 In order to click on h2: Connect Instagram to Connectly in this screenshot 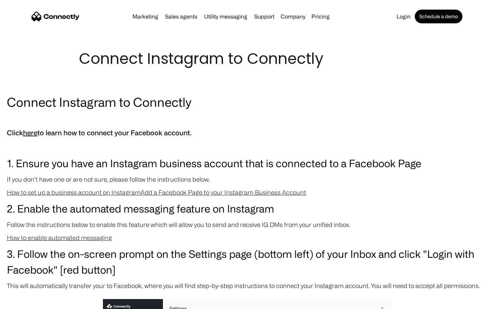, I will do `click(247, 102)`.